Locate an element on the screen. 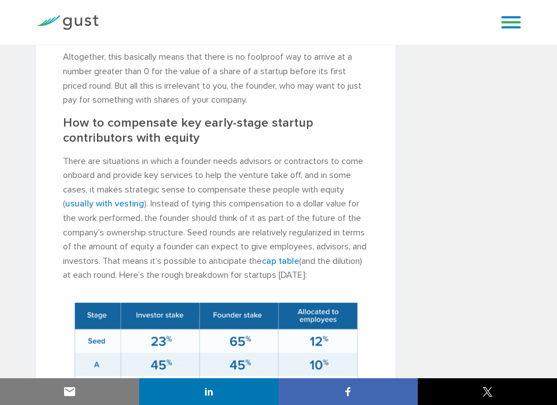 The height and width of the screenshot is (405, 557). a: cap table is located at coordinates (280, 260).